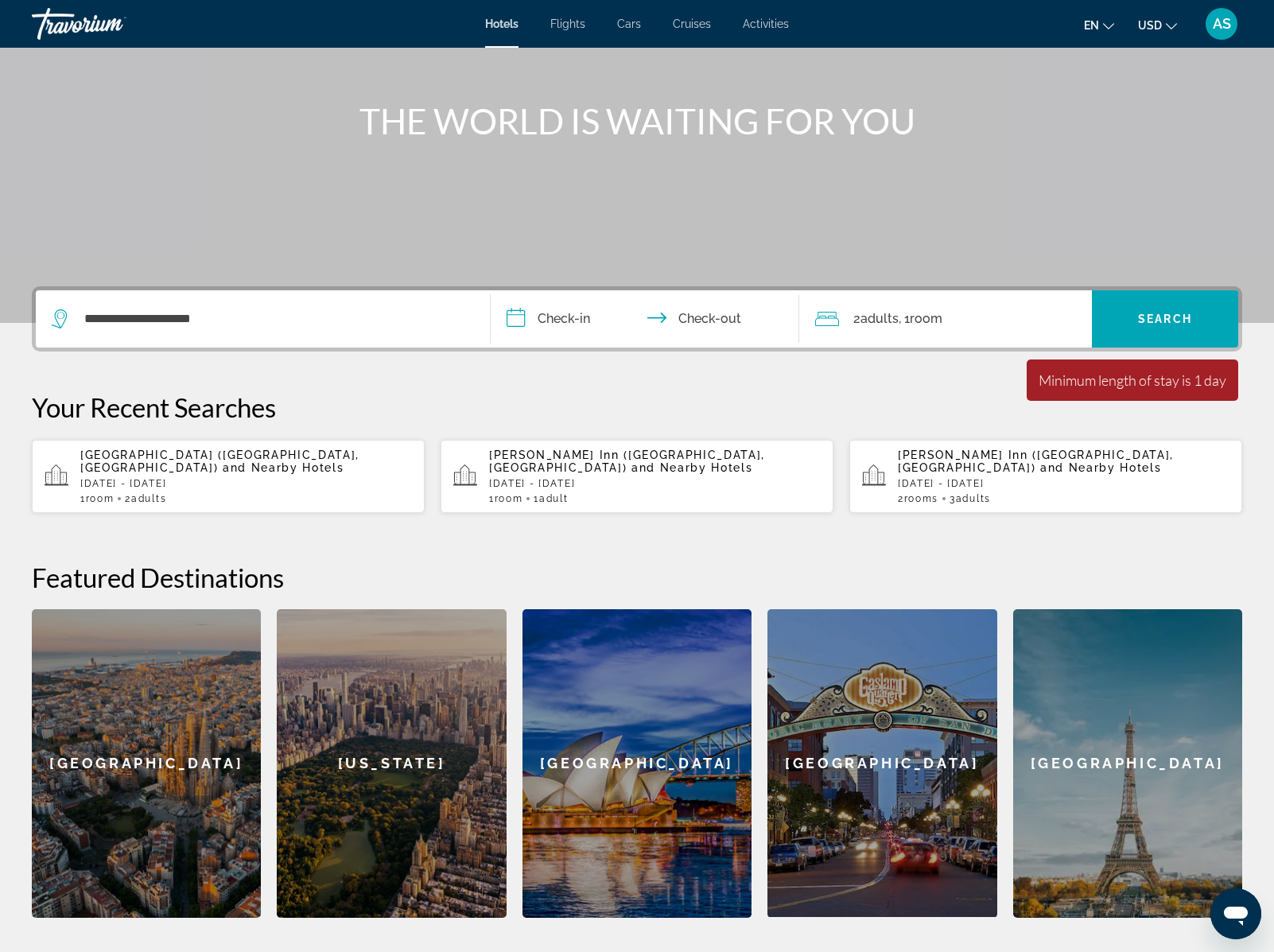 This screenshot has height=952, width=1274. I want to click on div: Search widget, so click(637, 319).